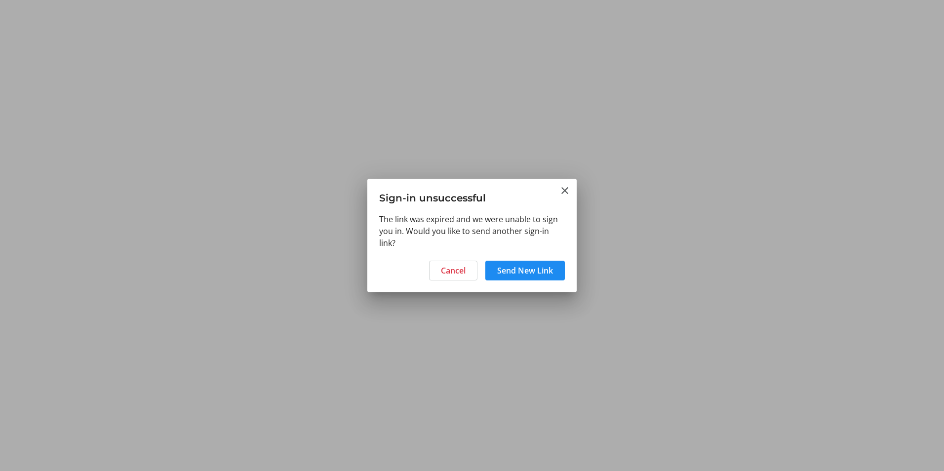  I want to click on button: Send New Link, so click(525, 271).